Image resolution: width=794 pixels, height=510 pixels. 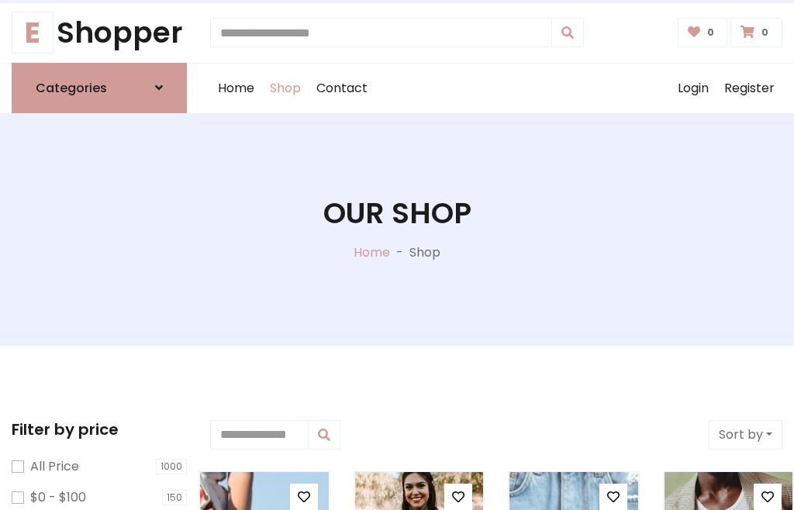 What do you see at coordinates (749, 88) in the screenshot?
I see `a: Register` at bounding box center [749, 88].